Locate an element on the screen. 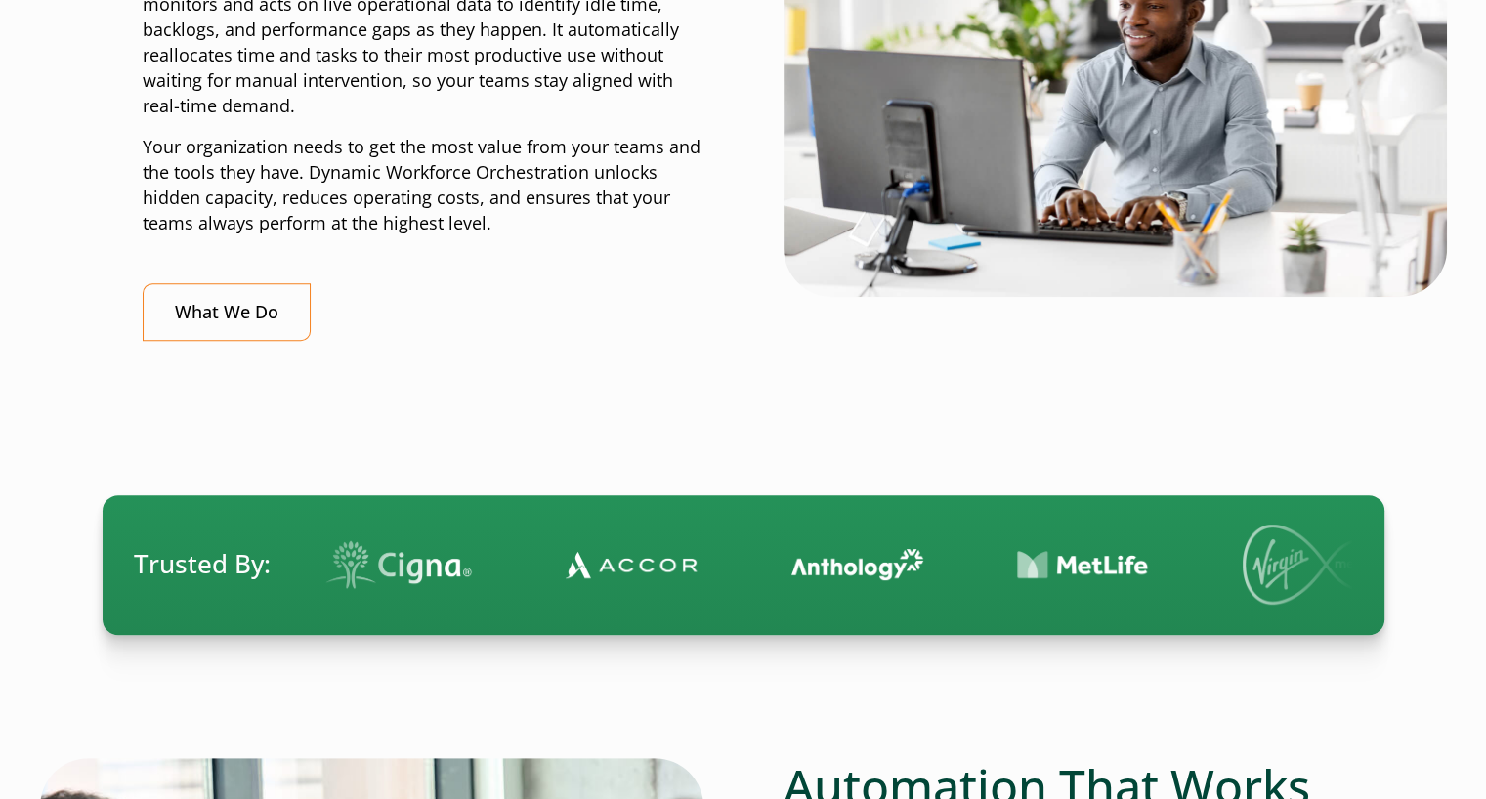 Image resolution: width=1486 pixels, height=799 pixels. img: Contact Center Automation MetLife Logo is located at coordinates (1079, 565).